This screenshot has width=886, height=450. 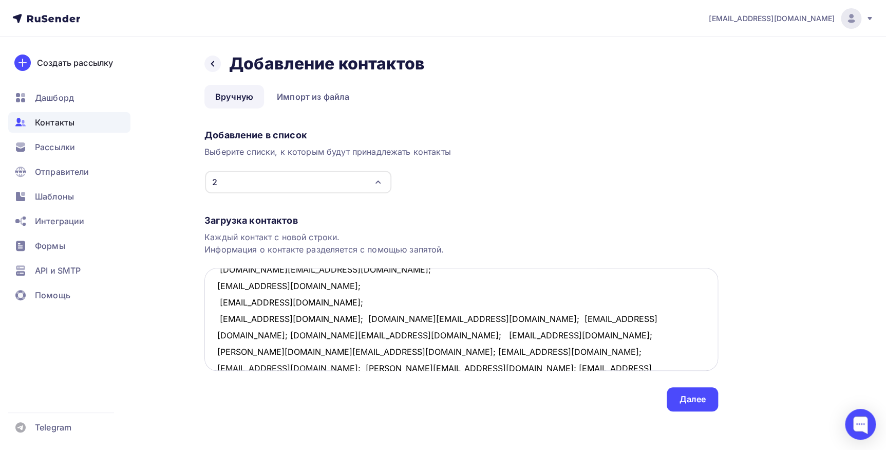 What do you see at coordinates (69, 196) in the screenshot?
I see `a: Шаблоны` at bounding box center [69, 196].